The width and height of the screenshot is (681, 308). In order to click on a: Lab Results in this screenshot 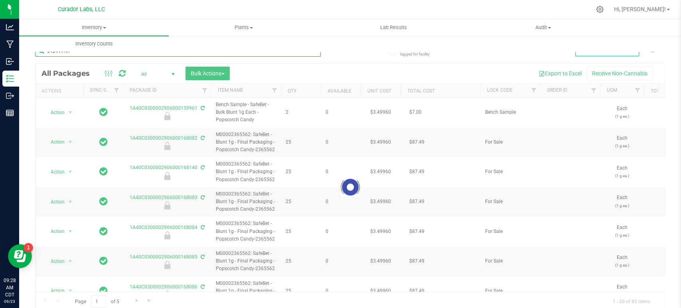, I will do `click(393, 28)`.